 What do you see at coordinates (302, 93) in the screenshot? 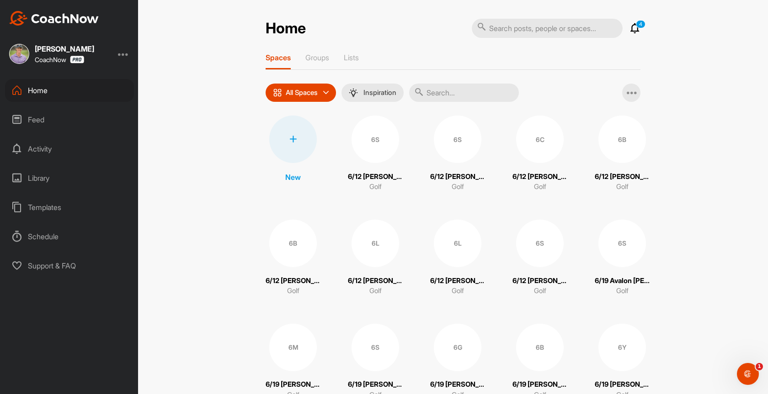
I see `p: All Spaces` at bounding box center [302, 93].